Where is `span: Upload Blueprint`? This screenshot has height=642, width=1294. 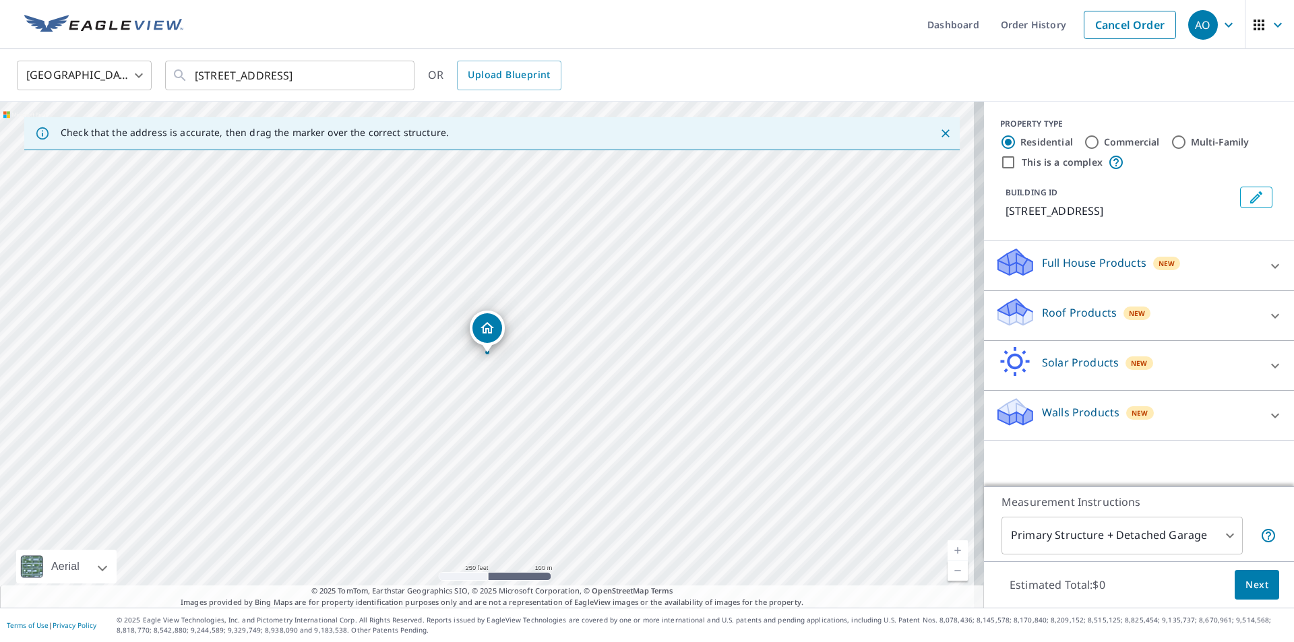
span: Upload Blueprint is located at coordinates (509, 75).